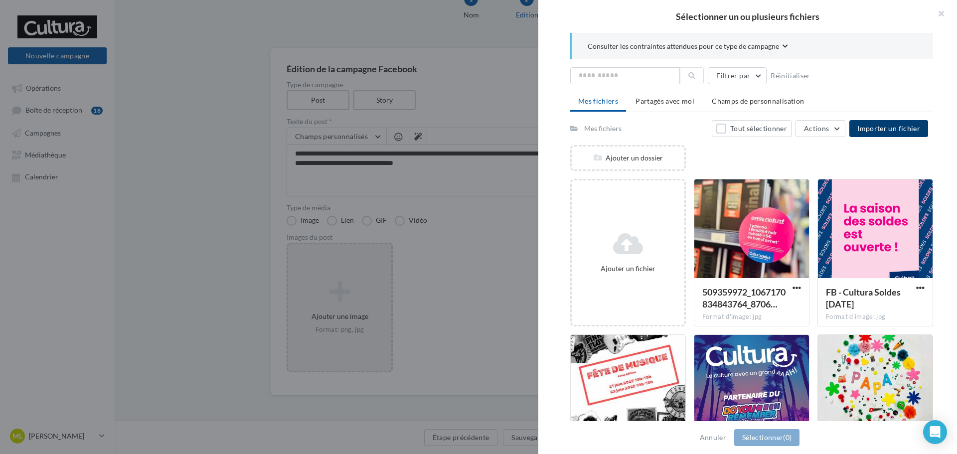  Describe the element at coordinates (744, 298) in the screenshot. I see `span: 509359972_1067170834843764_8706477078615816125_n` at that location.